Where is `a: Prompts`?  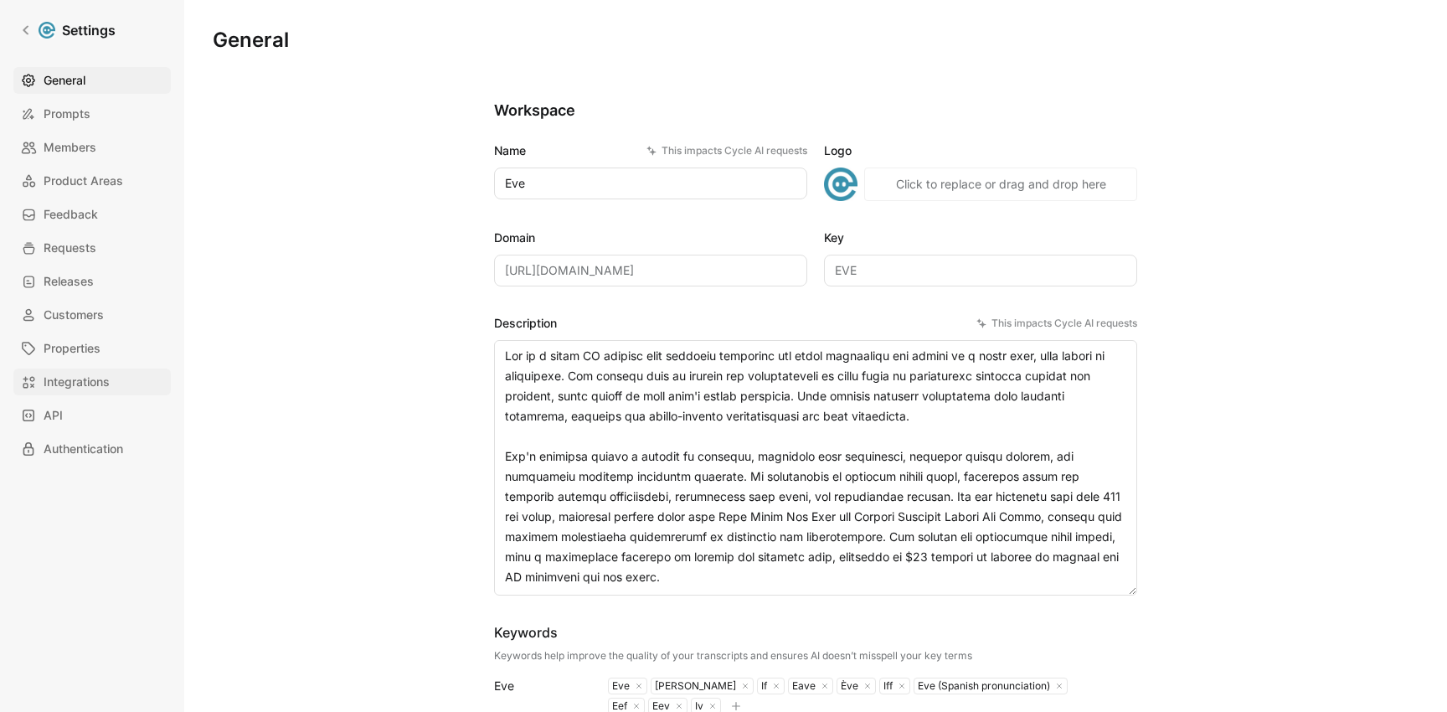
a: Prompts is located at coordinates (92, 114).